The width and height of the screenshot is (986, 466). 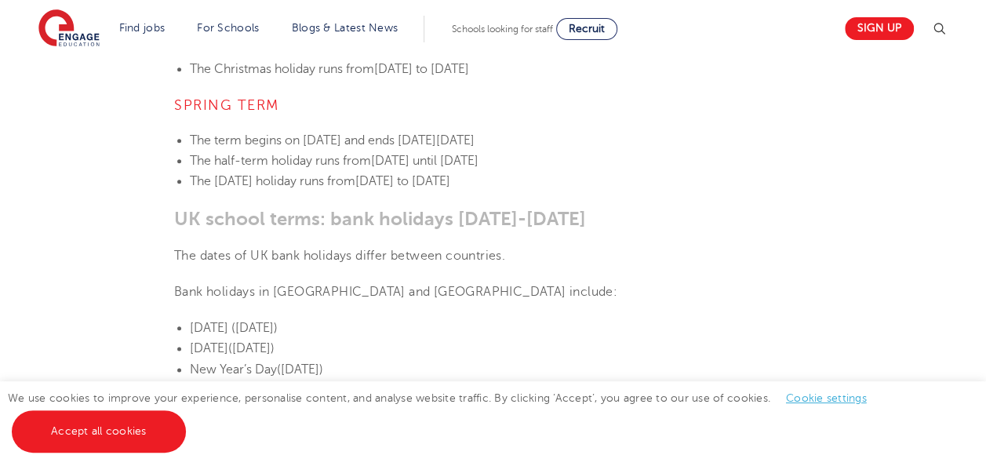 I want to click on span: The dates of UK bank holidays differ between countries., so click(x=340, y=256).